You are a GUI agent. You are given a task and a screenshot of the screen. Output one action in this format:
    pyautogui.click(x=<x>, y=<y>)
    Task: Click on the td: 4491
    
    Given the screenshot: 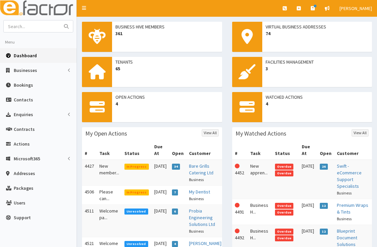 What is the action you would take?
    pyautogui.click(x=240, y=212)
    